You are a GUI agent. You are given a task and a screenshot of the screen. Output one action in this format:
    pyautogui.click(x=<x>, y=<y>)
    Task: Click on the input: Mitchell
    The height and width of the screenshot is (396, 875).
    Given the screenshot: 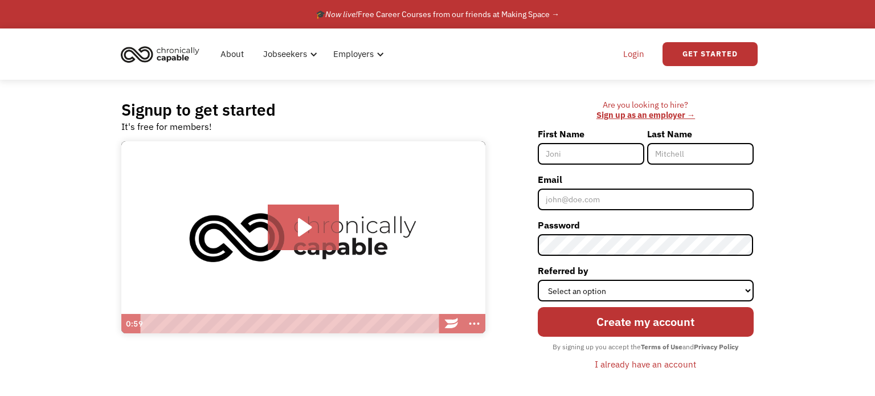 What is the action you would take?
    pyautogui.click(x=700, y=154)
    